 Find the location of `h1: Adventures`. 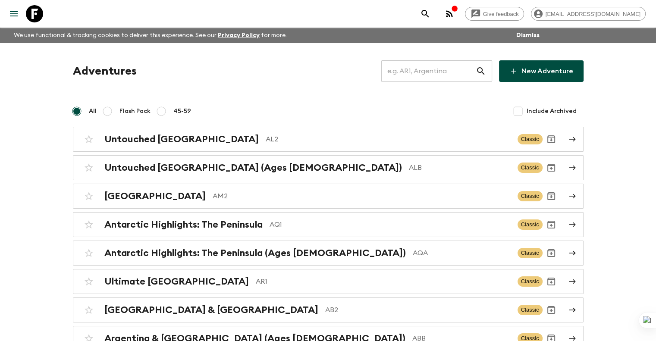

h1: Adventures is located at coordinates (105, 71).